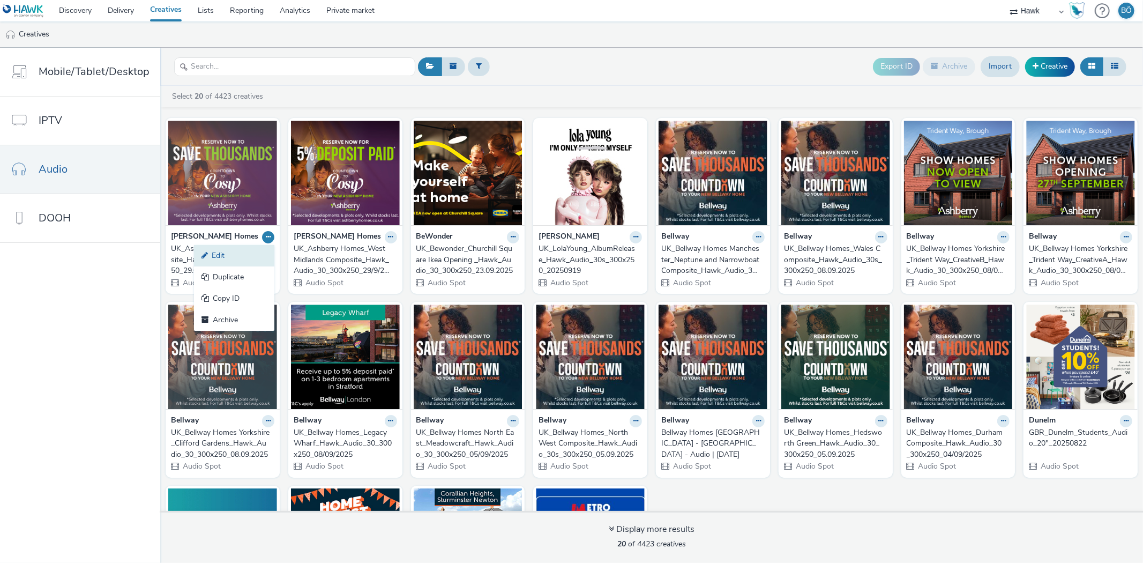  What do you see at coordinates (836, 173) in the screenshot?
I see `img: UK_Bellway Homes_Wales Composite_Hawk_Audio_30s_300x250_08.09.2025 visual` at bounding box center [836, 173].